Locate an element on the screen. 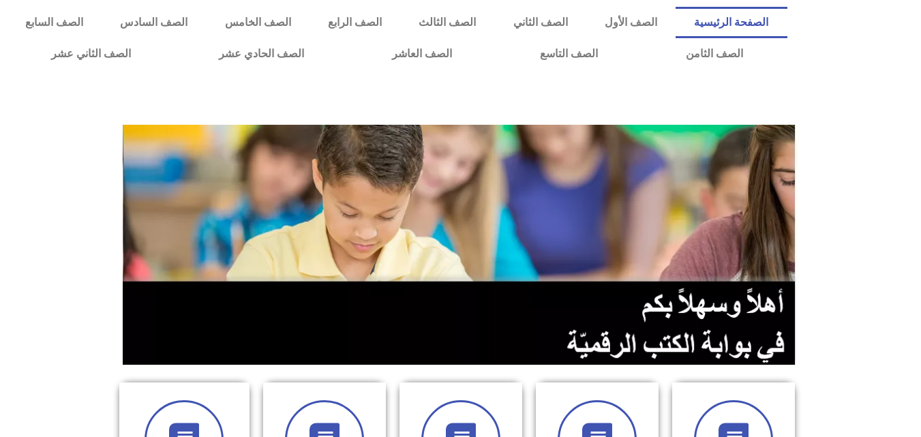 The image size is (921, 437). a: الصف الثامن is located at coordinates (714, 54).